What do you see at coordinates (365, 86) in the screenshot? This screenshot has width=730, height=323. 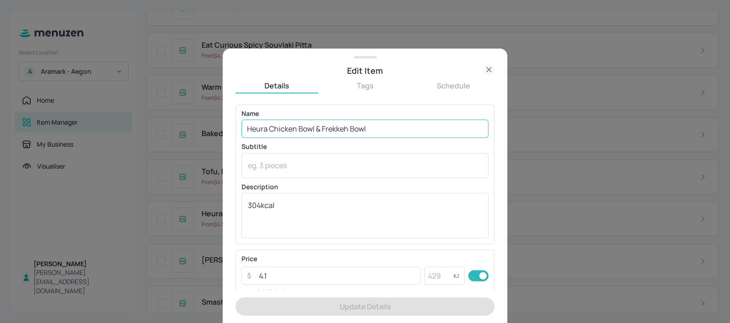 I see `button: Tags` at bounding box center [365, 86].